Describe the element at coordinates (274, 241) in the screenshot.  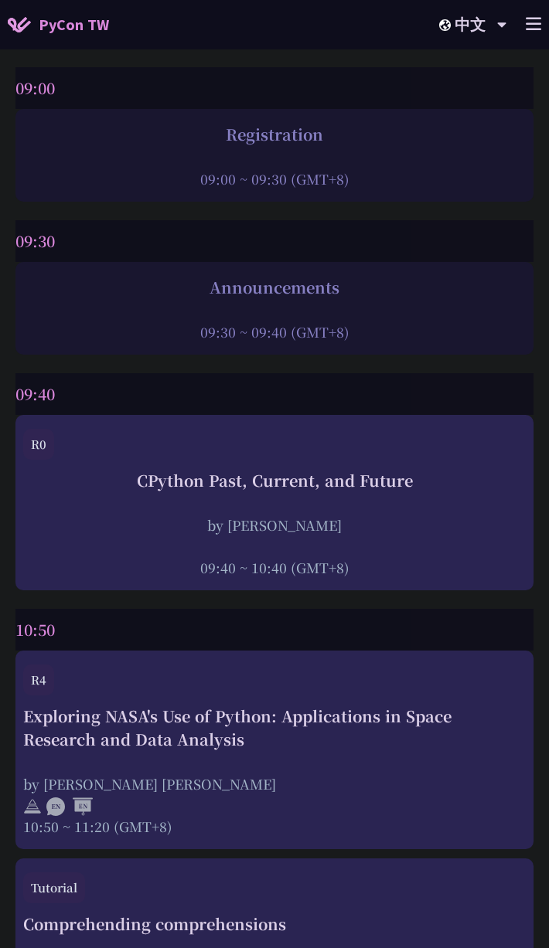
I see `div: 09:30` at that location.